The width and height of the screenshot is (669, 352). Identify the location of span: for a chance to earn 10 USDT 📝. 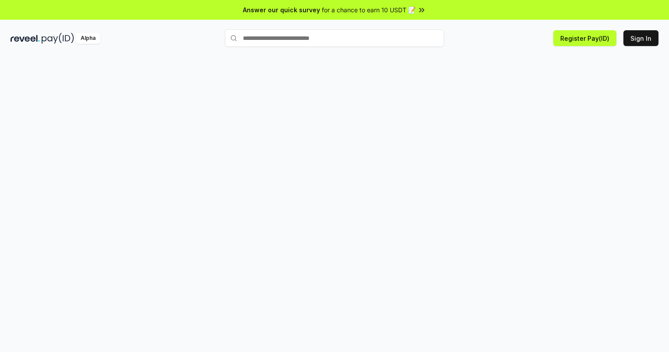
(368, 10).